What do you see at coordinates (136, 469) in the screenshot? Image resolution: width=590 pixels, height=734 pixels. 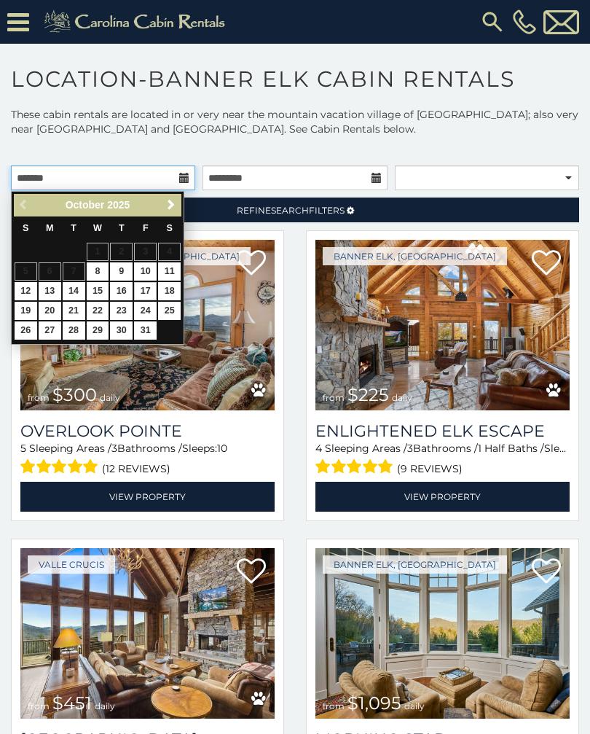 I see `span: (12 reviews)` at bounding box center [136, 469].